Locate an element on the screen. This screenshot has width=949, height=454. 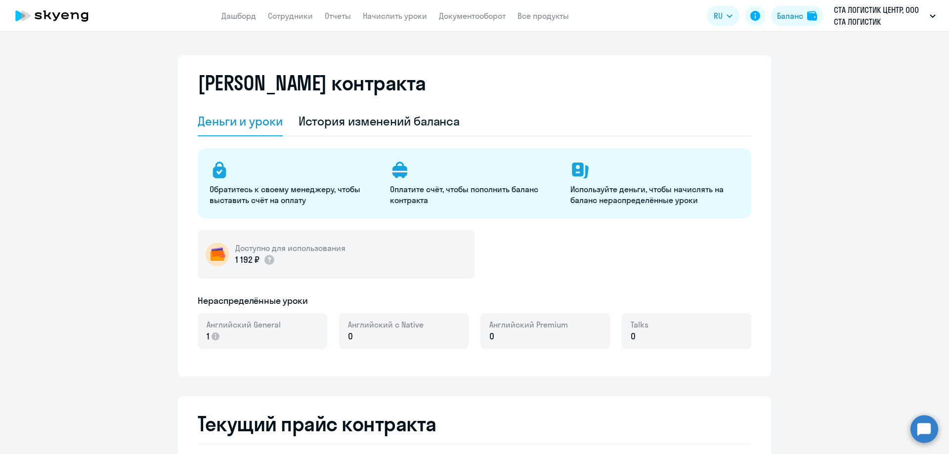
span: Английский General is located at coordinates (244, 325).